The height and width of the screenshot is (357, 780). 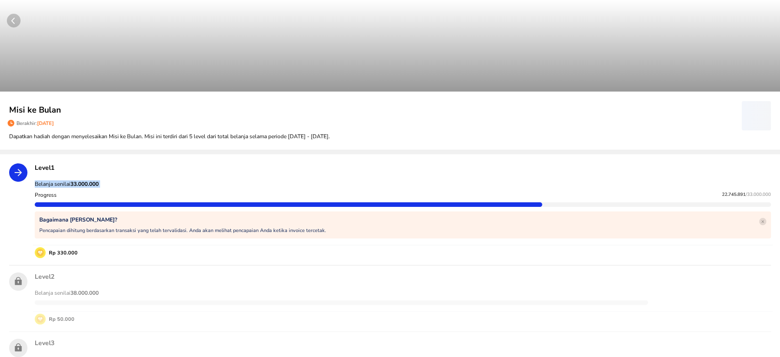 I want to click on p: Progress, so click(x=46, y=195).